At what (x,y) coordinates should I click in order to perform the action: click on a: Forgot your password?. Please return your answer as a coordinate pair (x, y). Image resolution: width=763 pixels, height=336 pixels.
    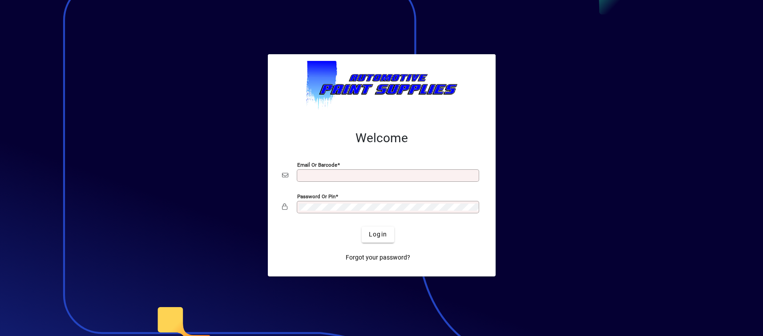
    Looking at the image, I should click on (378, 258).